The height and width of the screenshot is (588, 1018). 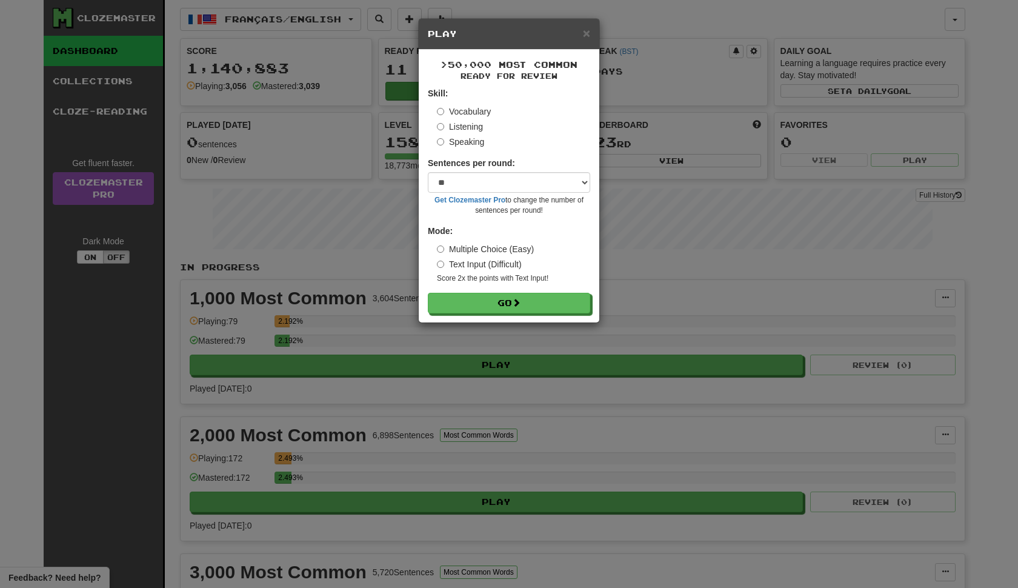 I want to click on label: Text Input (Difficult), so click(x=480, y=264).